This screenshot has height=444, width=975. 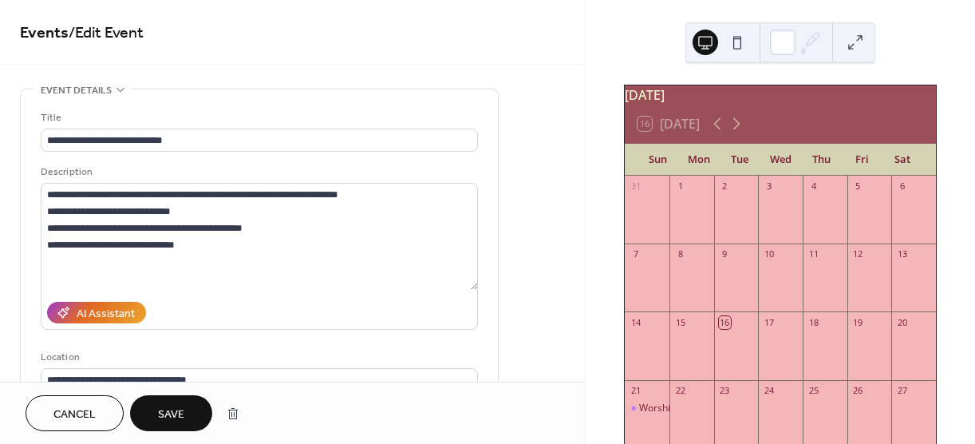 What do you see at coordinates (725, 254) in the screenshot?
I see `div: 9` at bounding box center [725, 254].